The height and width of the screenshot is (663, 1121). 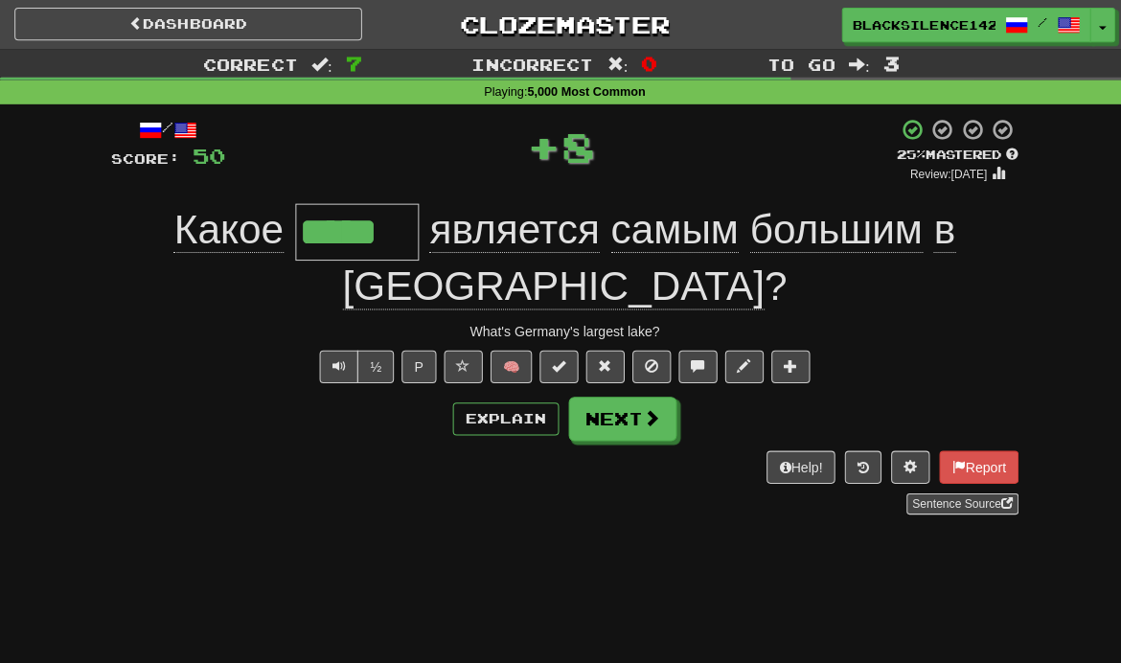 What do you see at coordinates (415, 364) in the screenshot?
I see `button: P` at bounding box center [415, 364].